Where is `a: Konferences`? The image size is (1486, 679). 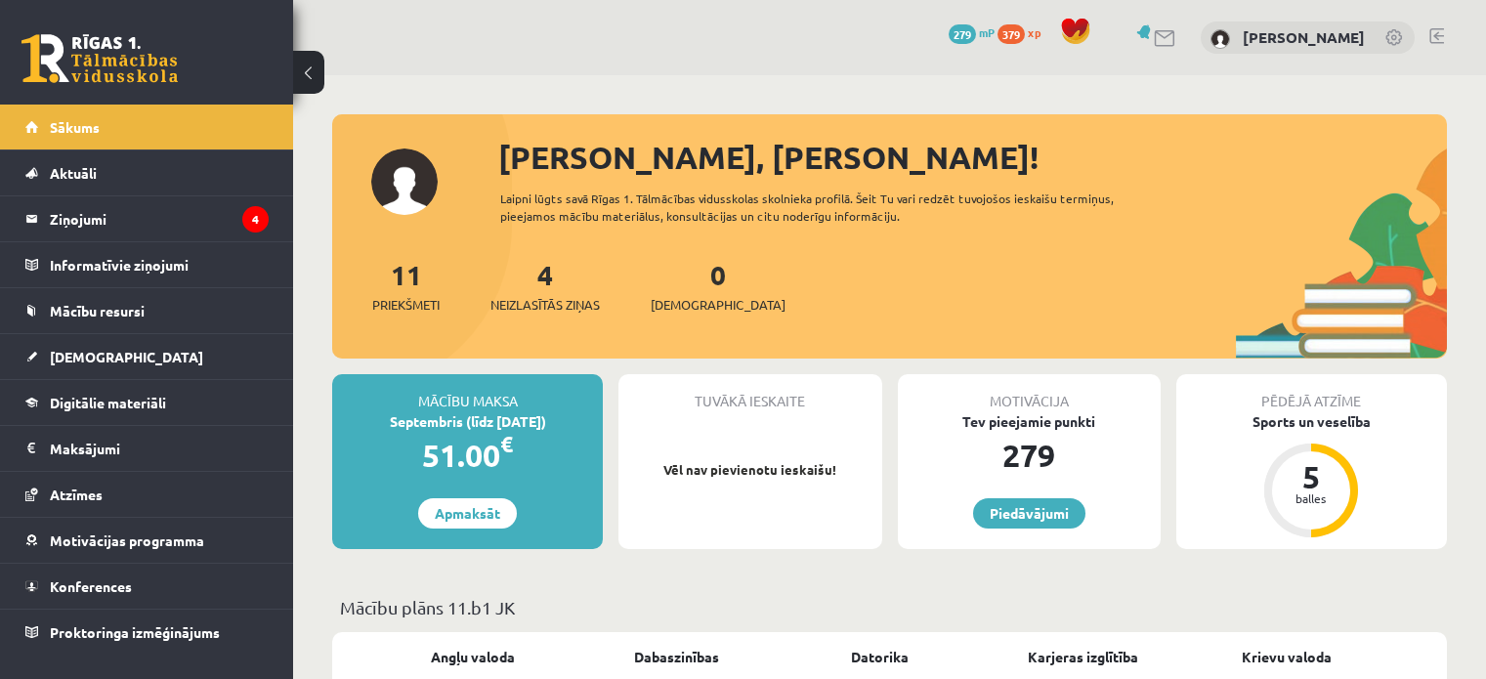 a: Konferences is located at coordinates (147, 586).